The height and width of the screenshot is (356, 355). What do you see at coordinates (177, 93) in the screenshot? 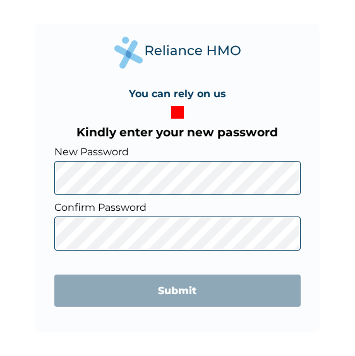
I see `h4: You can rely on us` at bounding box center [177, 93].